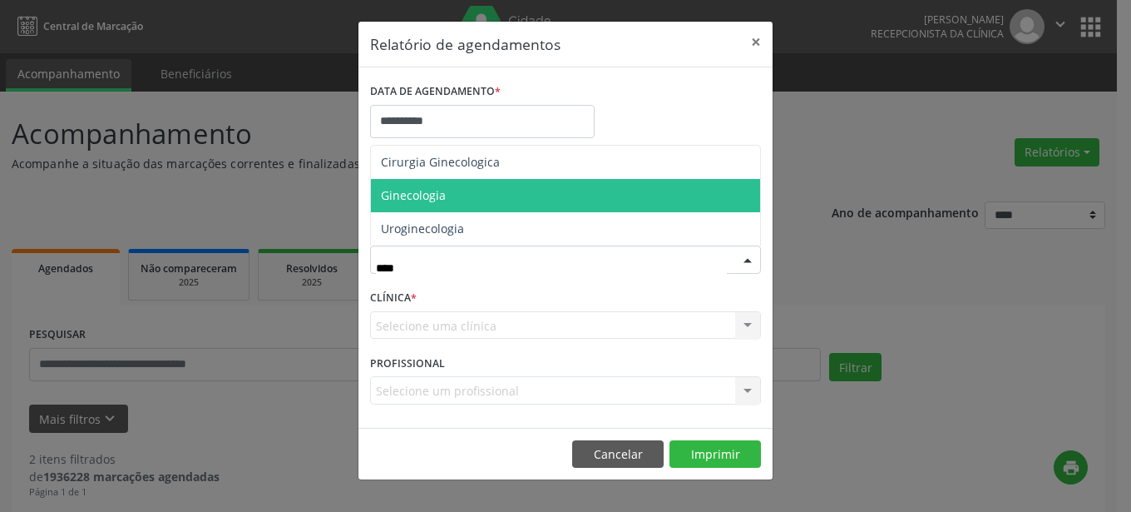 The height and width of the screenshot is (512, 1131). Describe the element at coordinates (408, 363) in the screenshot. I see `label: PROFISSIONAL` at that location.